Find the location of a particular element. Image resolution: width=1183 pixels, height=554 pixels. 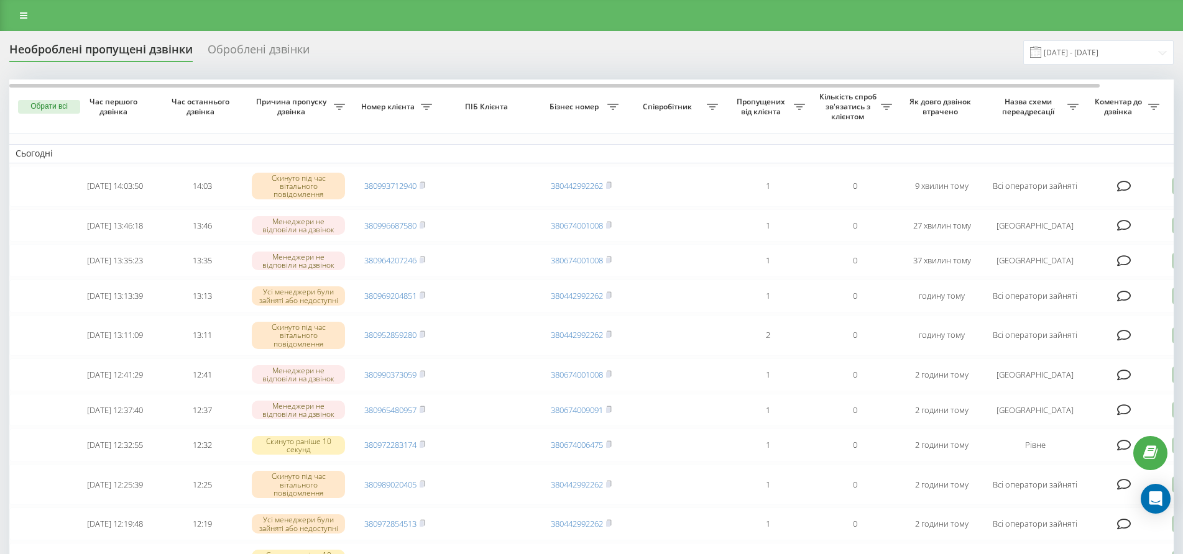

a: 380990373059 is located at coordinates (390, 375).